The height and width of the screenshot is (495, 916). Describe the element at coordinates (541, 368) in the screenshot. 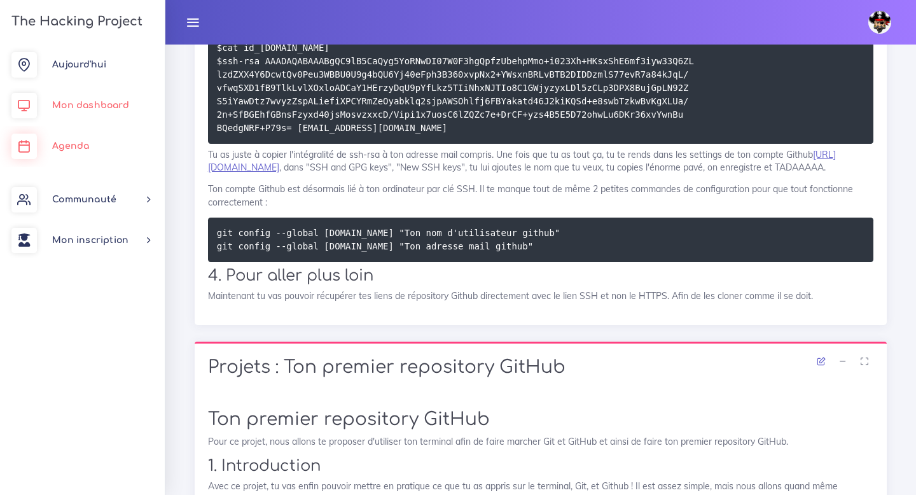

I see `h1: Projets : Ton premier repository GitHub` at that location.